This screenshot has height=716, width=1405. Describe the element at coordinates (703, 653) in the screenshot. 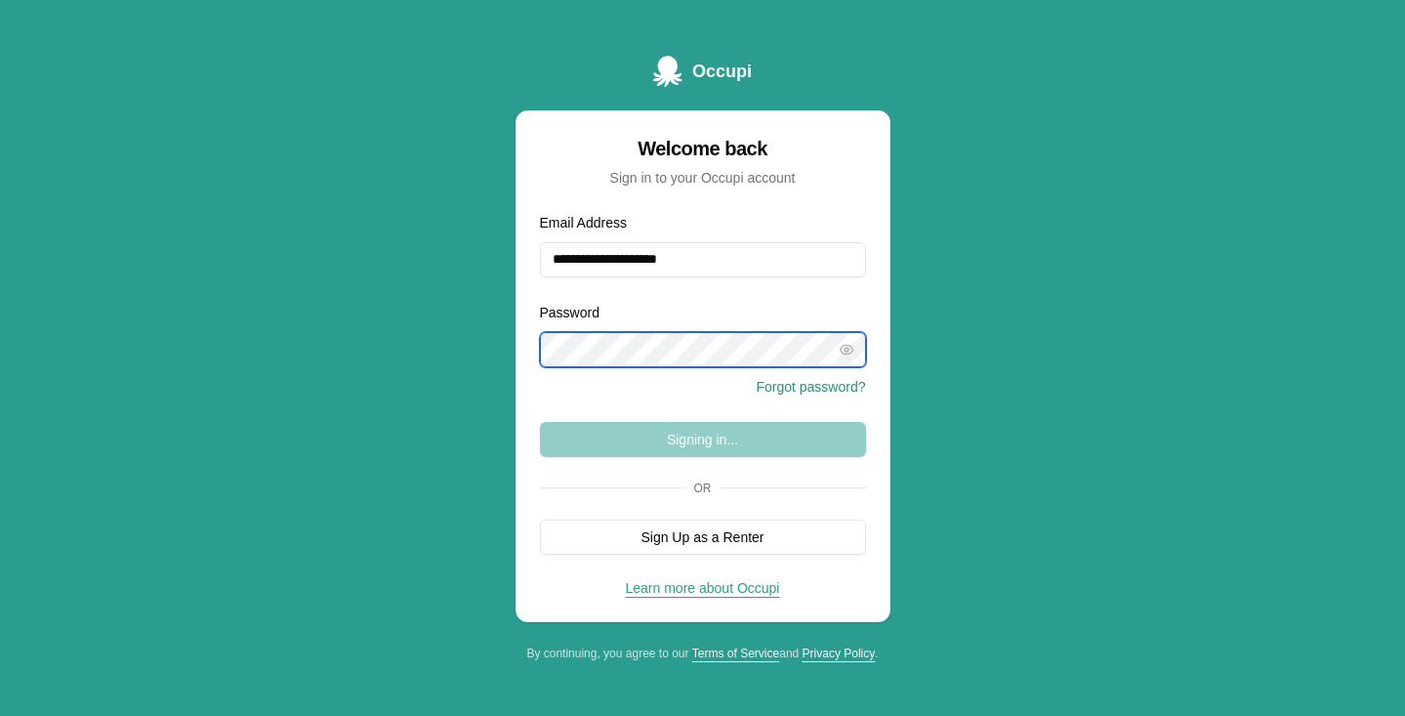

I see `div: By continuing, you agree to our and .` at that location.